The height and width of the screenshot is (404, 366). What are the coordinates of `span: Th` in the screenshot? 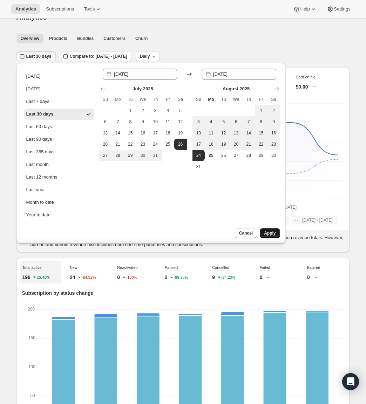 It's located at (155, 99).